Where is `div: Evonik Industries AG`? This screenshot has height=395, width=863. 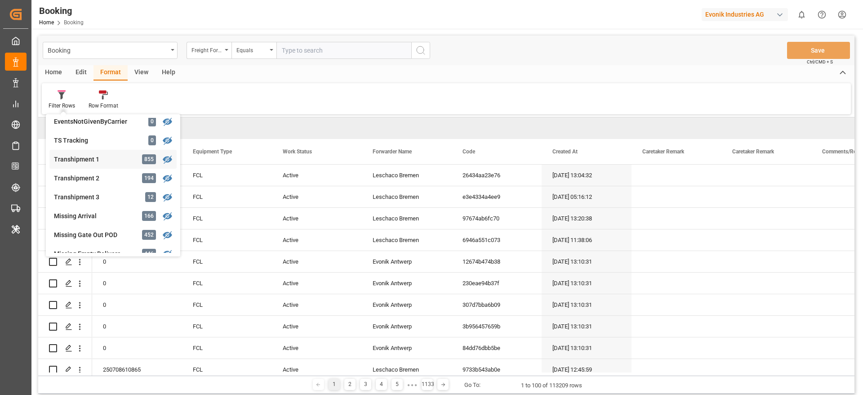 div: Evonik Industries AG is located at coordinates (745, 14).